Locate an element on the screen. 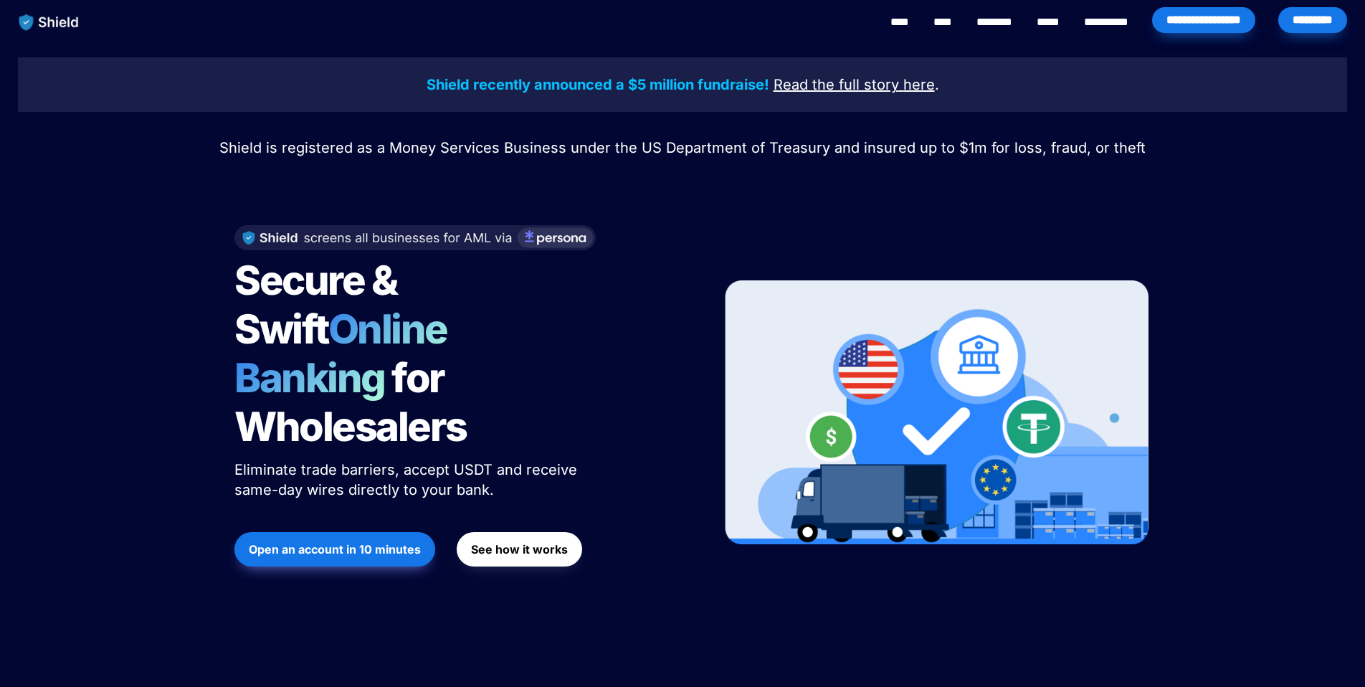 Image resolution: width=1365 pixels, height=687 pixels. span: for Wholesalers is located at coordinates (351, 402).